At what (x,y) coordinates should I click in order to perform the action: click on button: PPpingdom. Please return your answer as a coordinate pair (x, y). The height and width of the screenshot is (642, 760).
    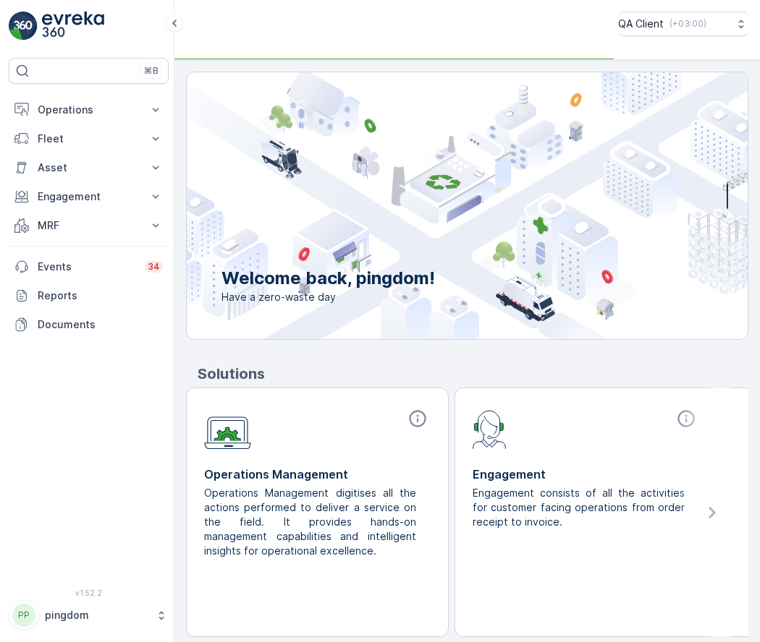
    Looking at the image, I should click on (88, 616).